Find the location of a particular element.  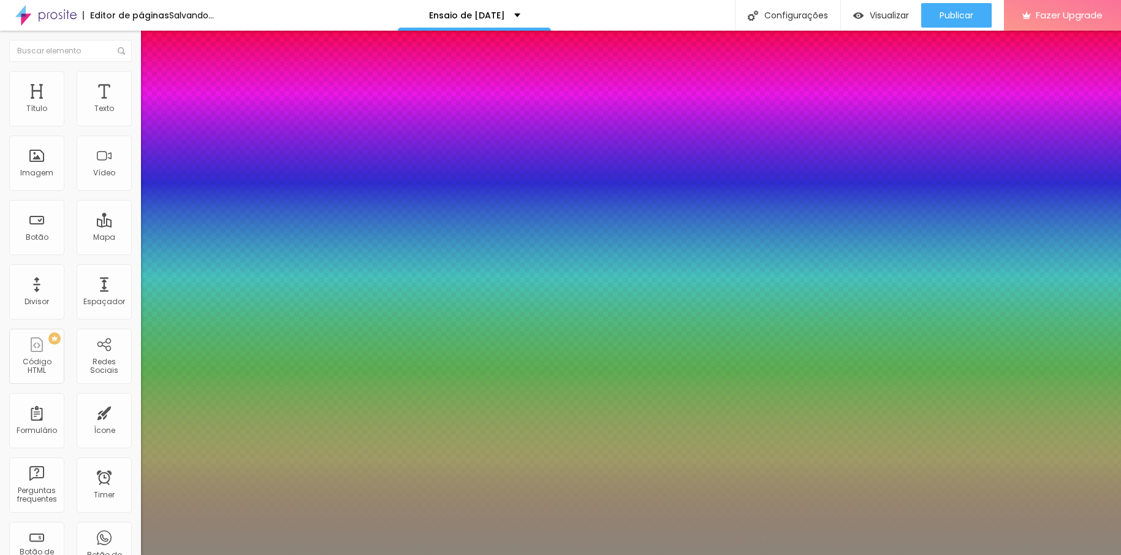

div: Código HTML is located at coordinates (36, 366).